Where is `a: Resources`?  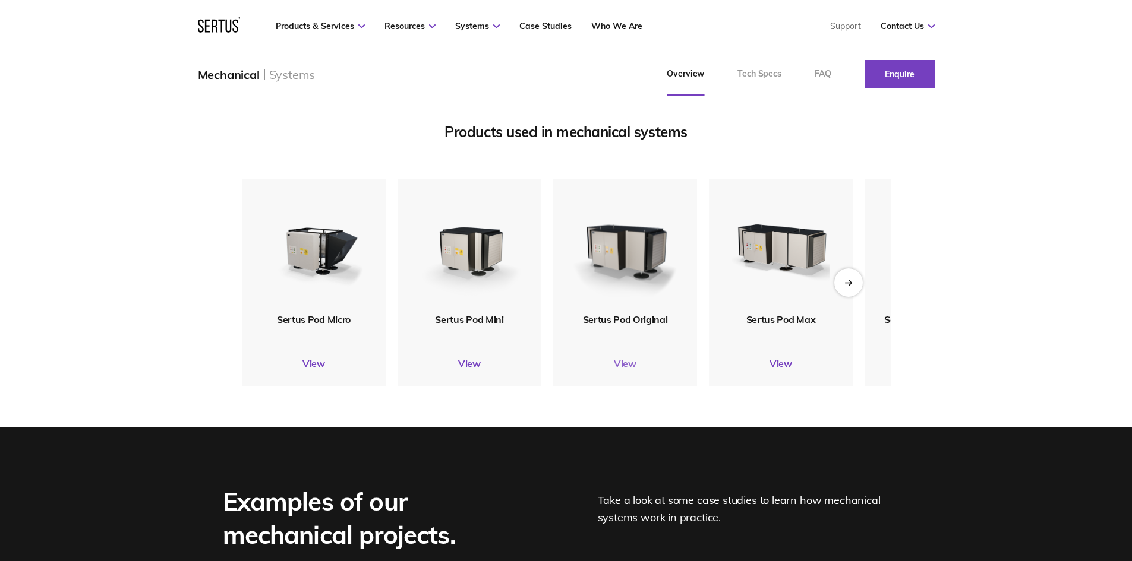
a: Resources is located at coordinates (410, 26).